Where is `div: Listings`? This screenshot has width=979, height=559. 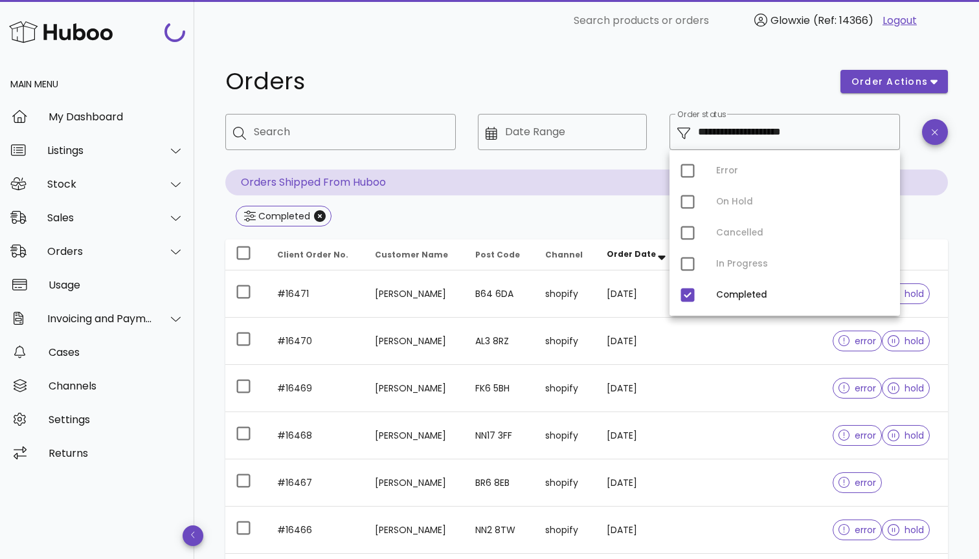
div: Listings is located at coordinates (100, 150).